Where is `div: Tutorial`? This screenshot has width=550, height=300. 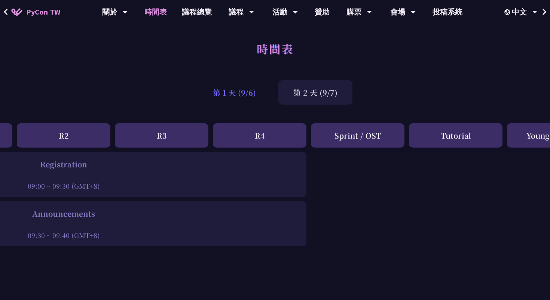 div: Tutorial is located at coordinates (455, 135).